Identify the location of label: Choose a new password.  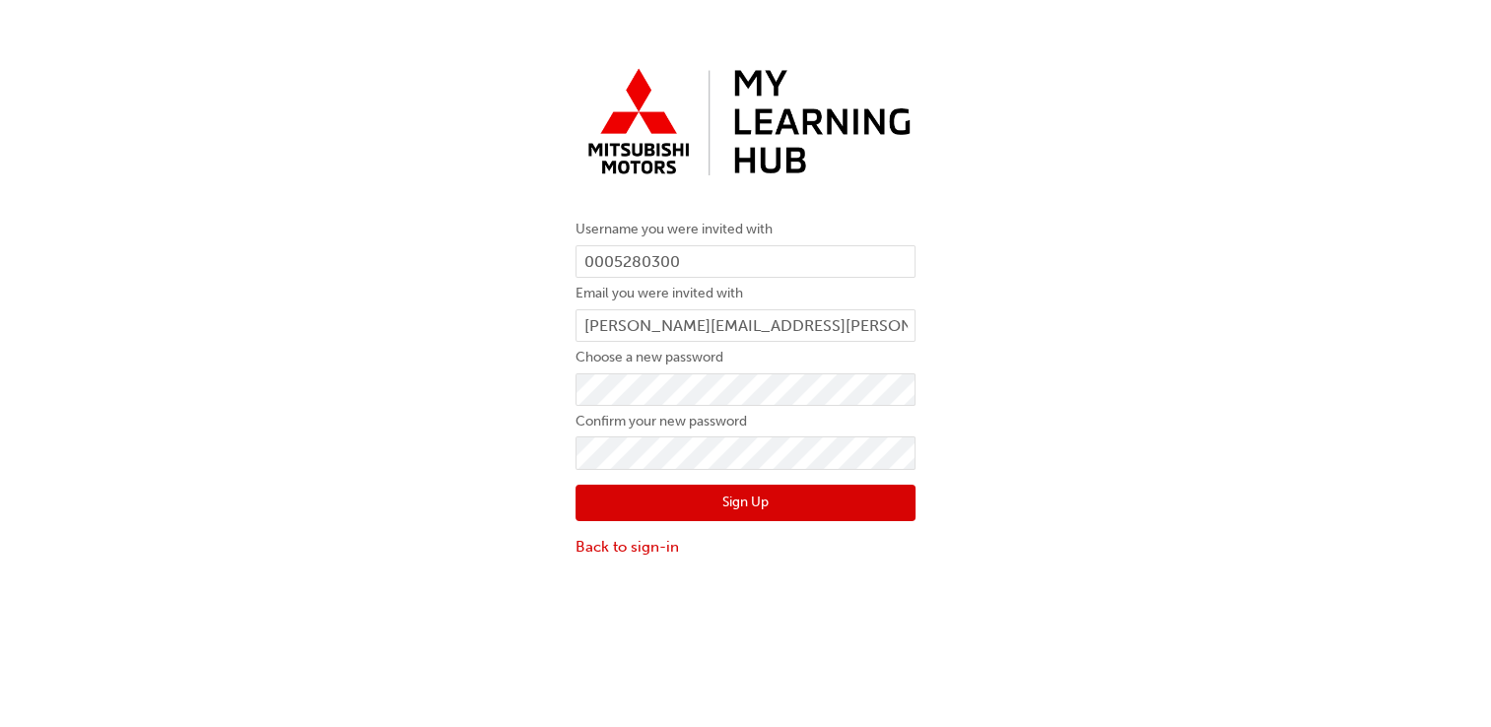
(745, 358).